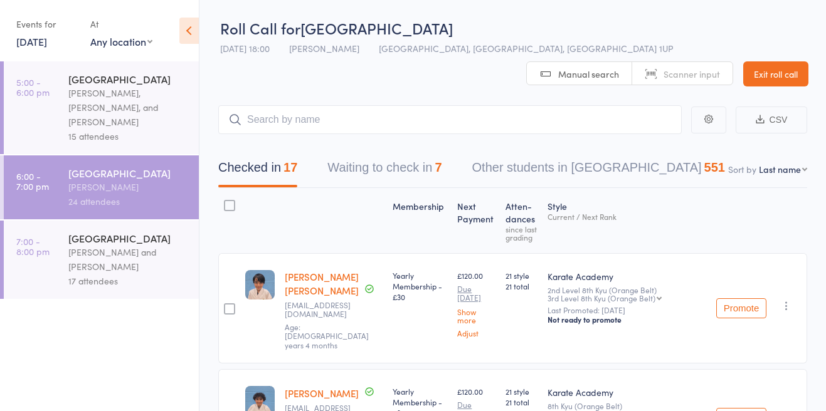 The image size is (826, 411). Describe the element at coordinates (419, 221) in the screenshot. I see `div: Membership` at that location.